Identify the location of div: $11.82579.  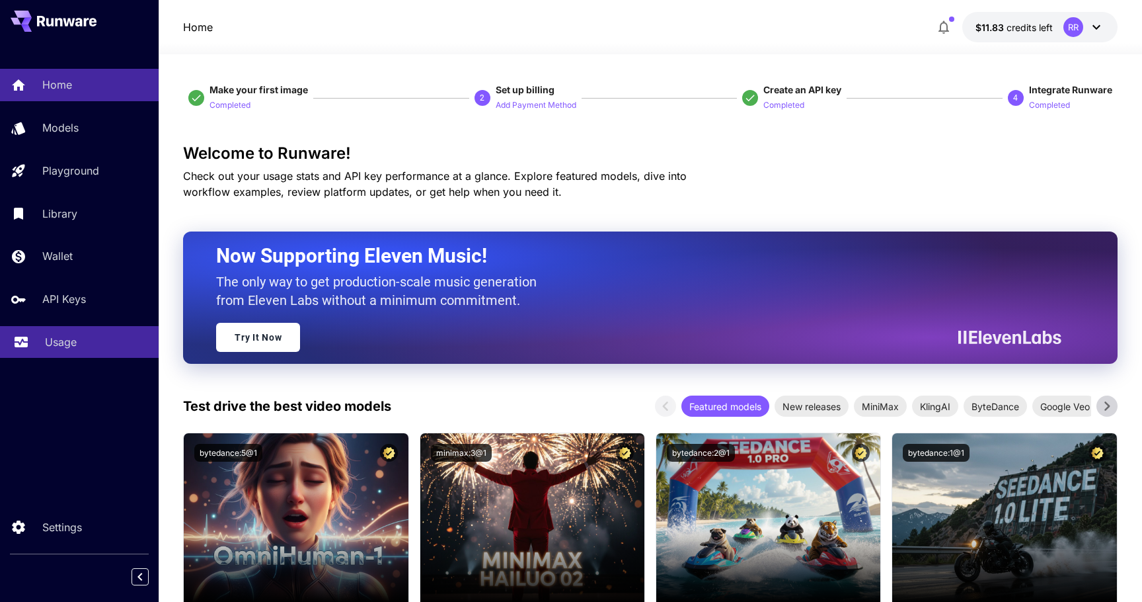
(1014, 27).